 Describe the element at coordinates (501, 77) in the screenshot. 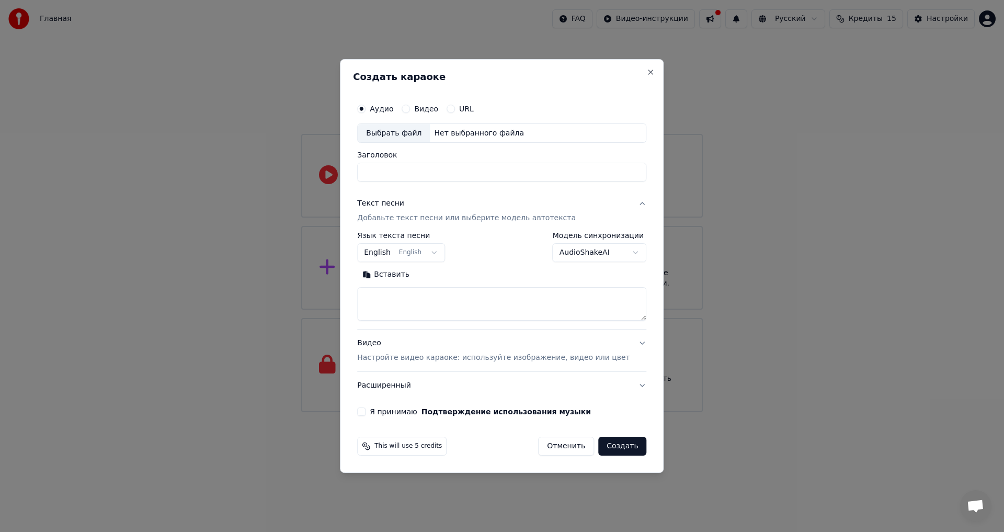

I see `h2: Создать караоке` at that location.